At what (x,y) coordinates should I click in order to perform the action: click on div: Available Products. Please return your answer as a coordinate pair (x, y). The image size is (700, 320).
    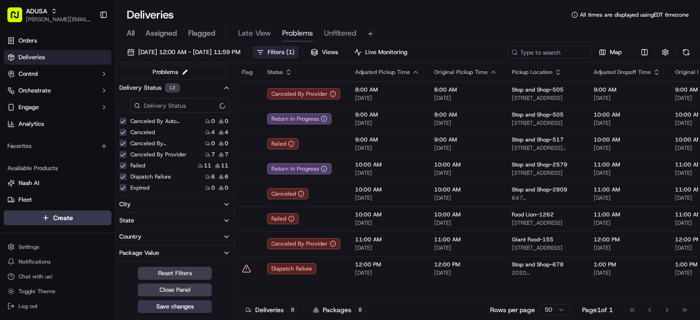
    Looking at the image, I should click on (57, 168).